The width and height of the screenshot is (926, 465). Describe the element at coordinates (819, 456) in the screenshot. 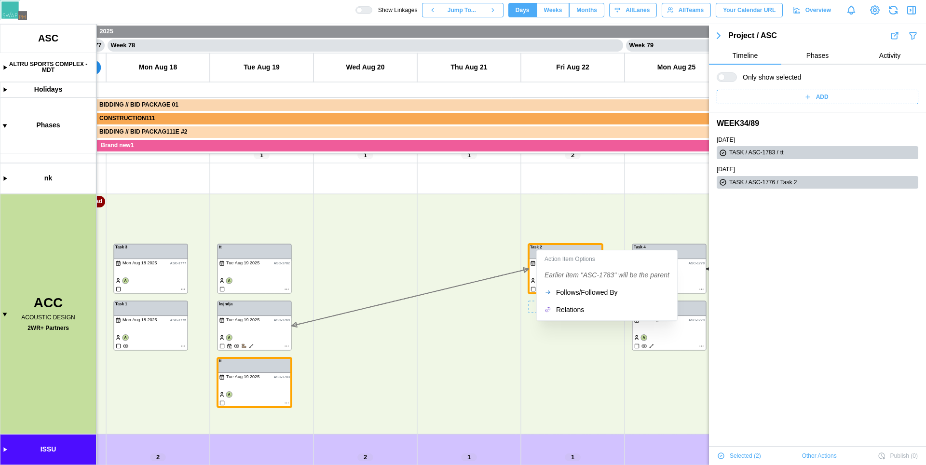

I see `span: Other Actions` at that location.